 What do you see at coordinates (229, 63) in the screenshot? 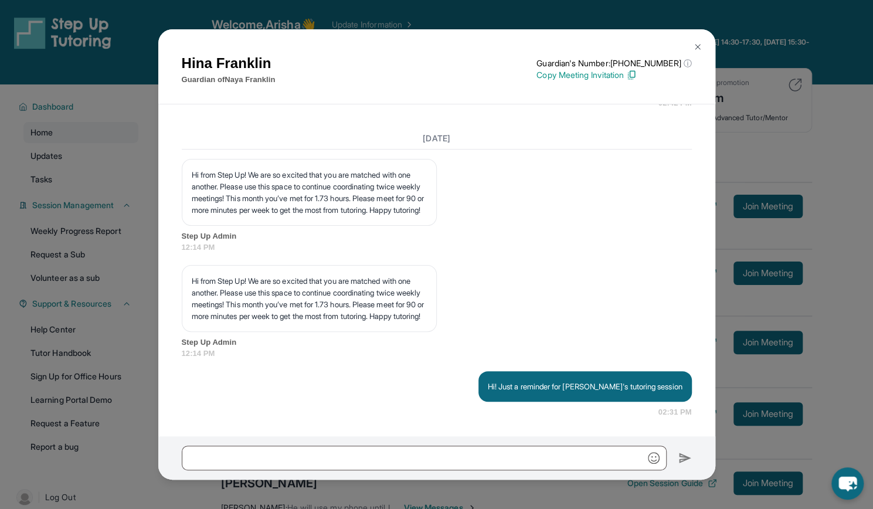
I see `h1: Hina Franklin` at bounding box center [229, 63].